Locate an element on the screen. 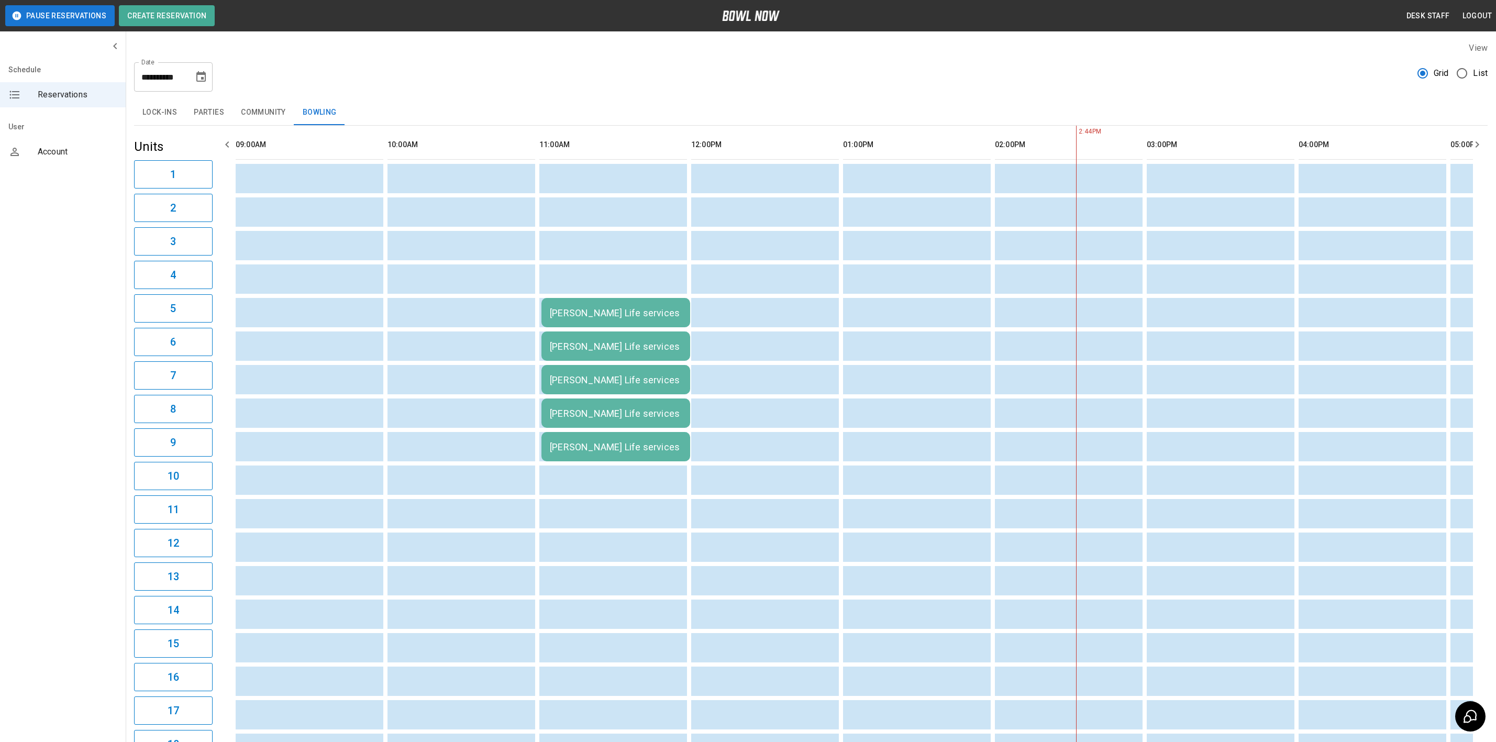 The width and height of the screenshot is (1496, 742). button: Community is located at coordinates (263, 113).